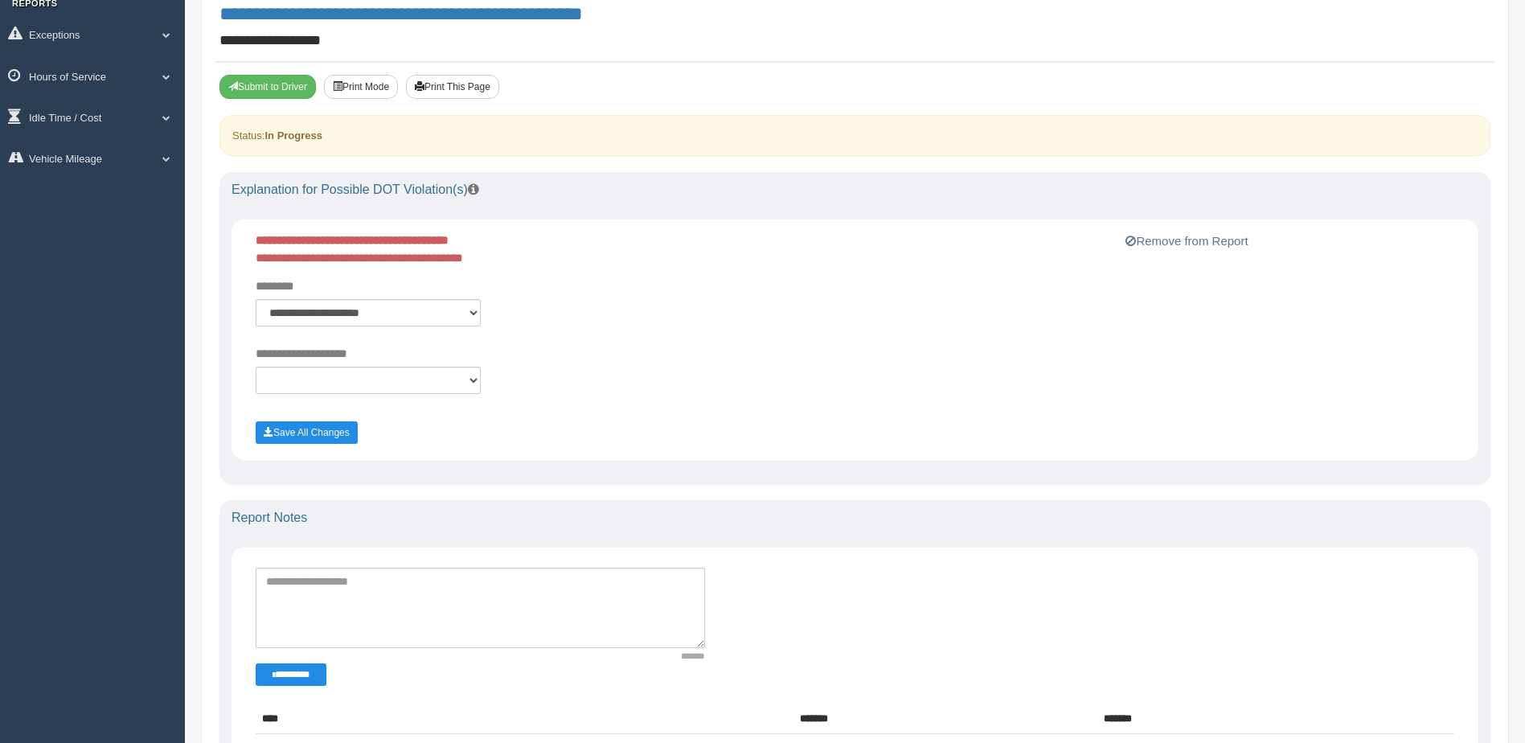  Describe the element at coordinates (855, 518) in the screenshot. I see `div: Report Notes` at that location.